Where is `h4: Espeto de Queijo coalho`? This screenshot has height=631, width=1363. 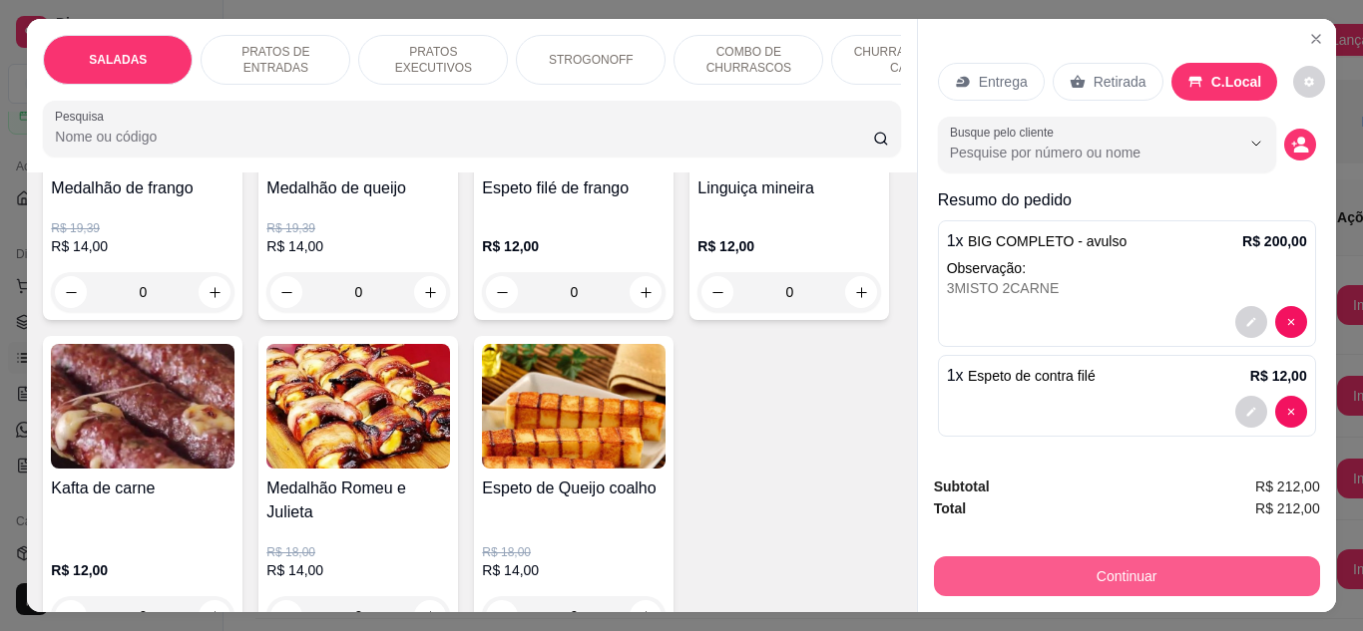
h4: Espeto de Queijo coalho is located at coordinates (574, 489).